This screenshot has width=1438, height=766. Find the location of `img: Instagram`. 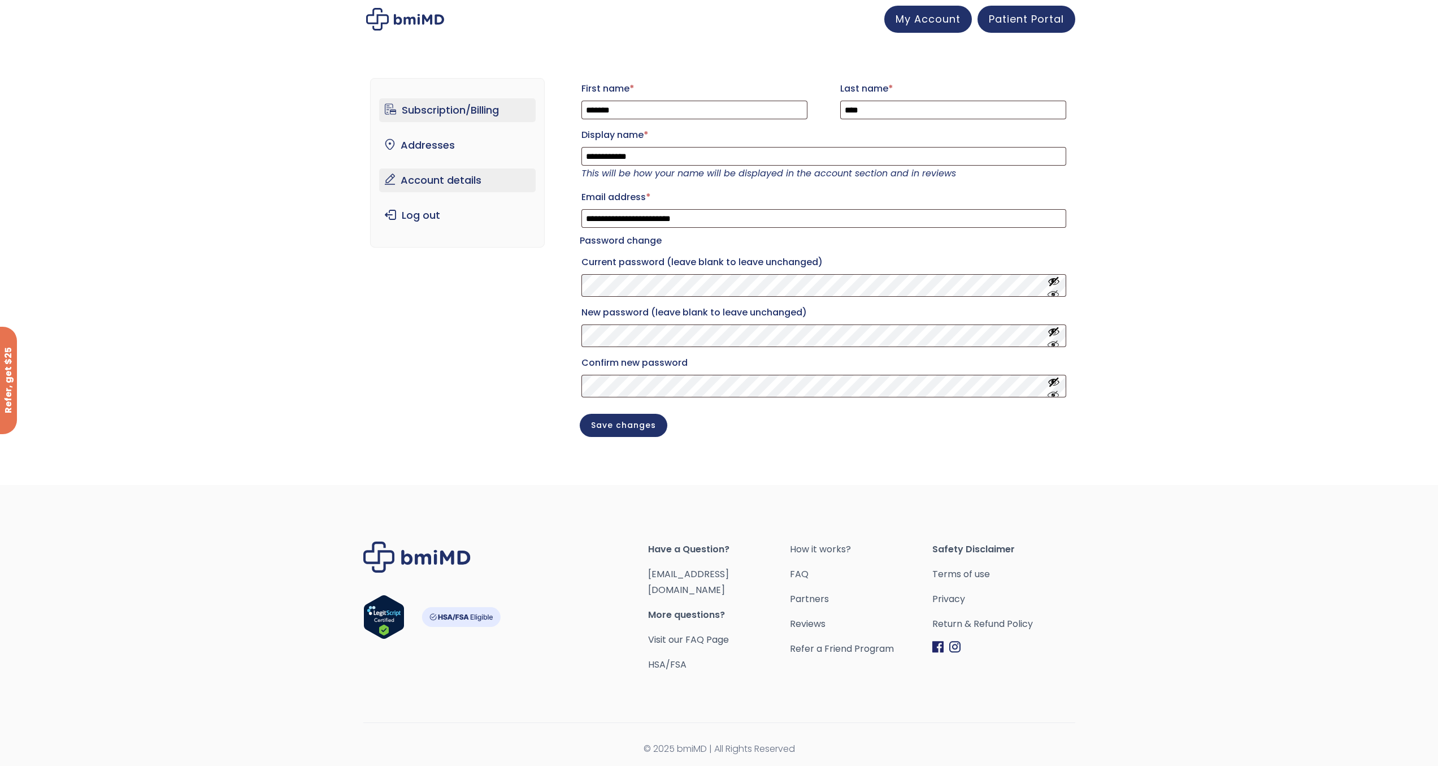

img: Instagram is located at coordinates (955, 646).